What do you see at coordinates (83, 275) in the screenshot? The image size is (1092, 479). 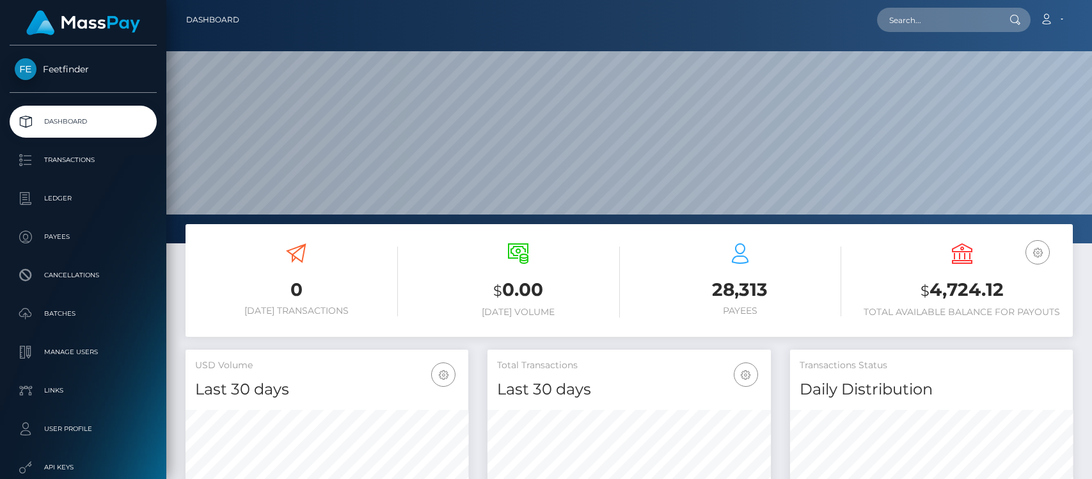 I see `a: Cancellations` at bounding box center [83, 275].